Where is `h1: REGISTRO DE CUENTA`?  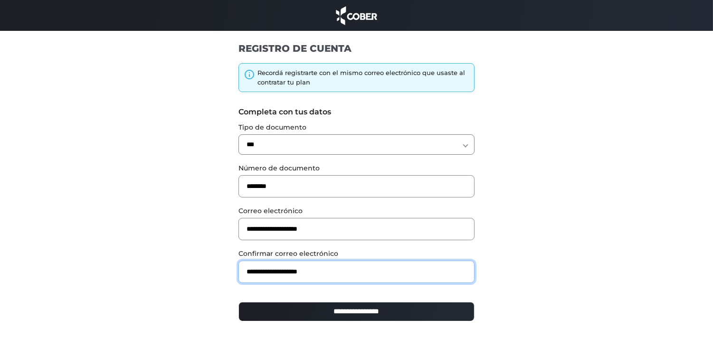
h1: REGISTRO DE CUENTA is located at coordinates (356, 48).